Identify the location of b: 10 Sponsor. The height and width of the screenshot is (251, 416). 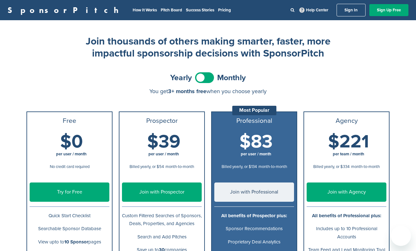
(76, 241).